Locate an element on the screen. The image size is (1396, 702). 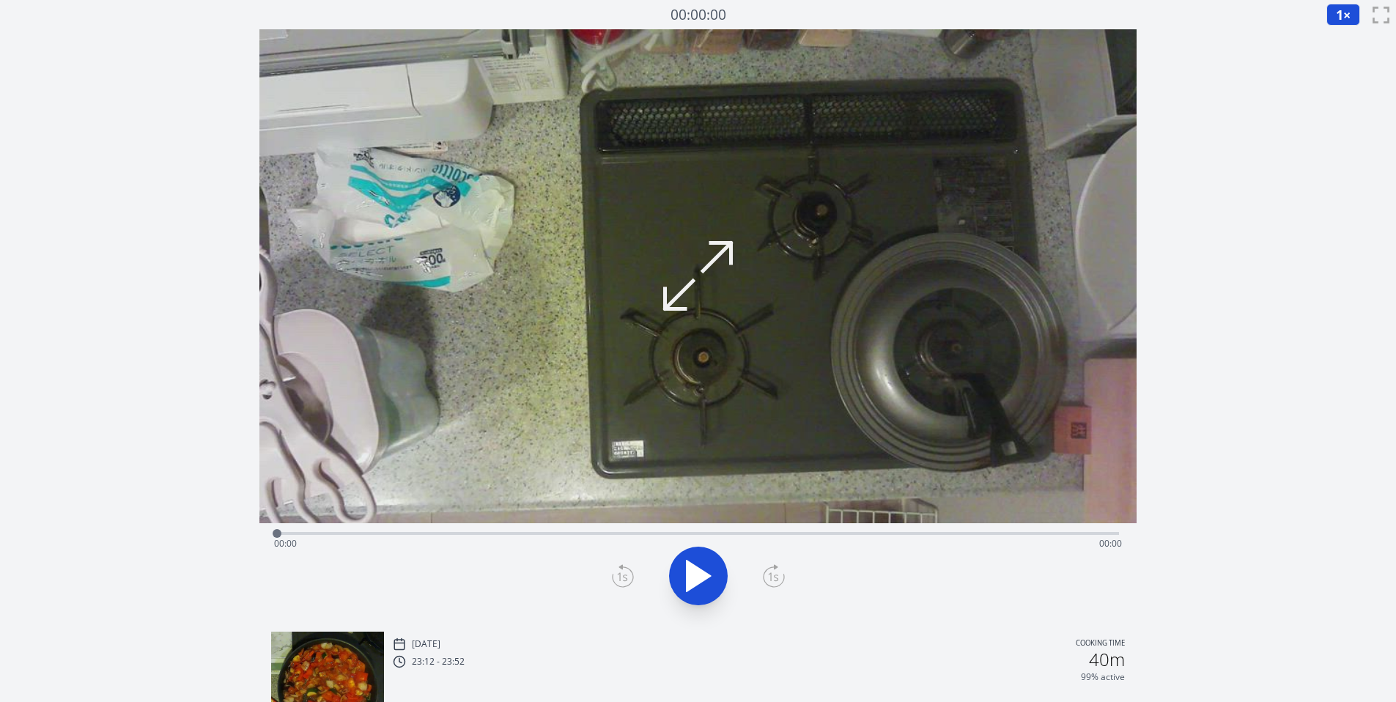
h2: 40m is located at coordinates (1107, 660).